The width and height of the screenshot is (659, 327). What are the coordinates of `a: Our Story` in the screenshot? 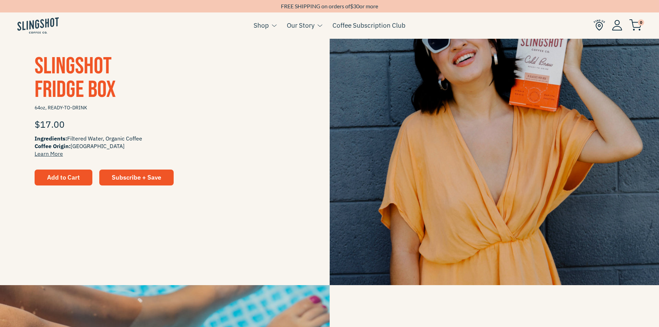 It's located at (301, 25).